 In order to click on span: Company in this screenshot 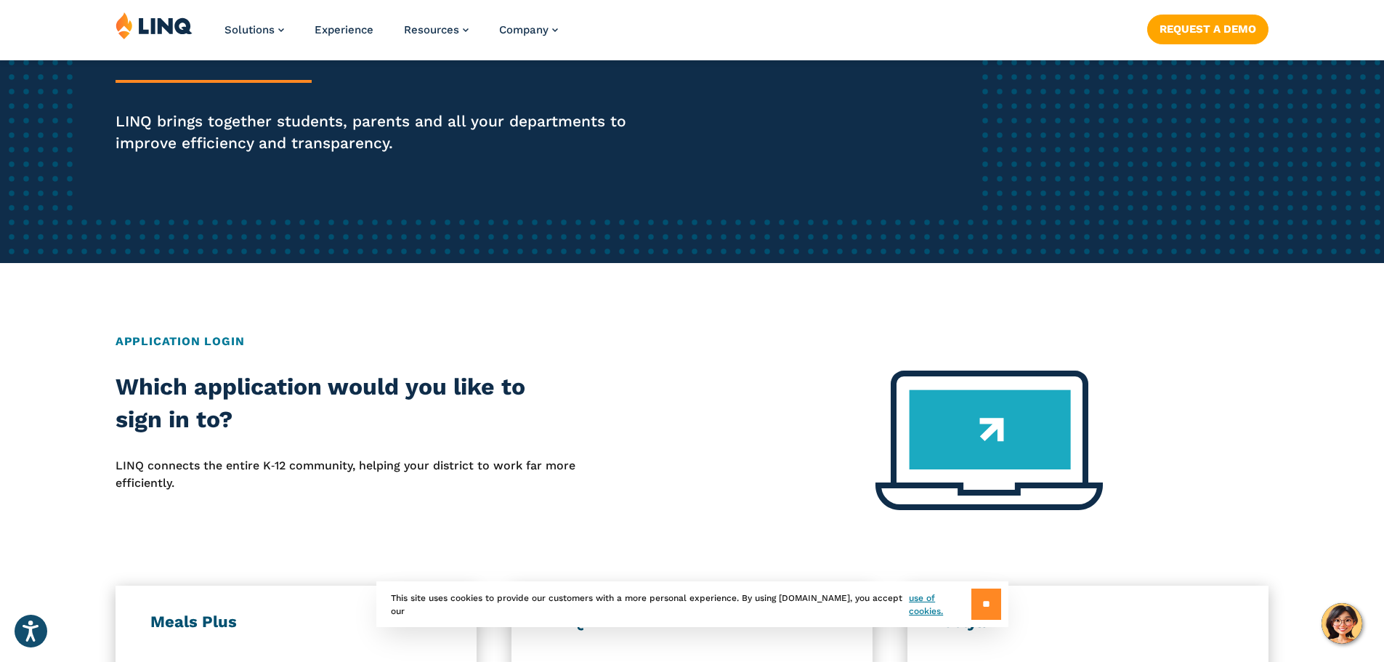, I will do `click(524, 30)`.